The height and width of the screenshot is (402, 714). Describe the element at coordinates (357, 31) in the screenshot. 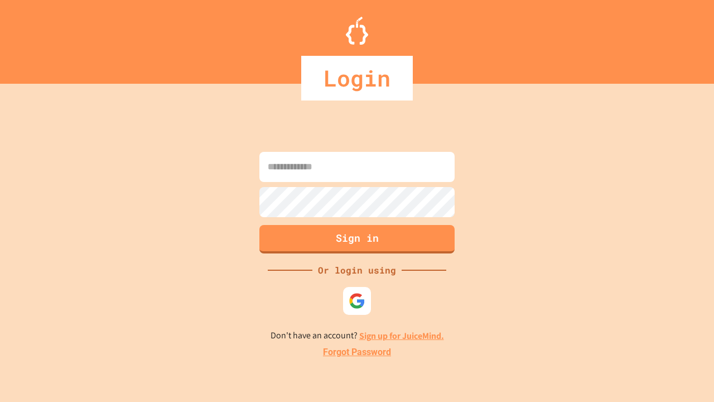

I see `img: Logo.svg` at that location.